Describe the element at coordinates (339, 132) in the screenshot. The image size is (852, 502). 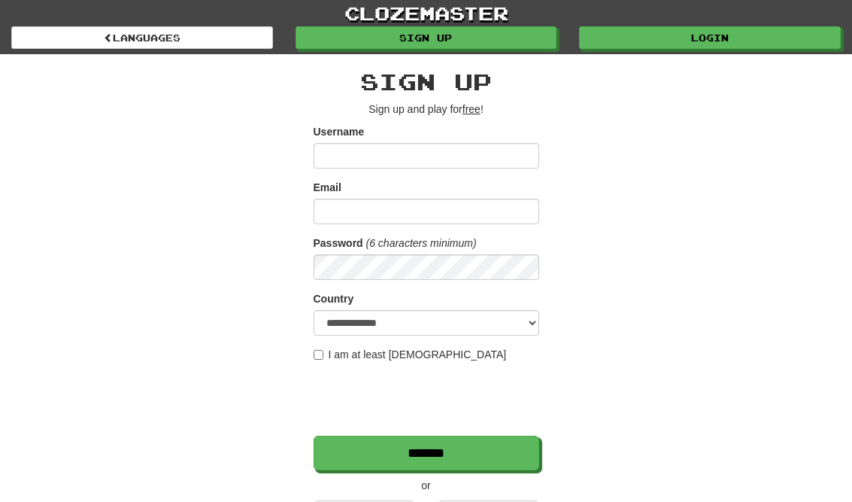
I see `label: Username` at that location.